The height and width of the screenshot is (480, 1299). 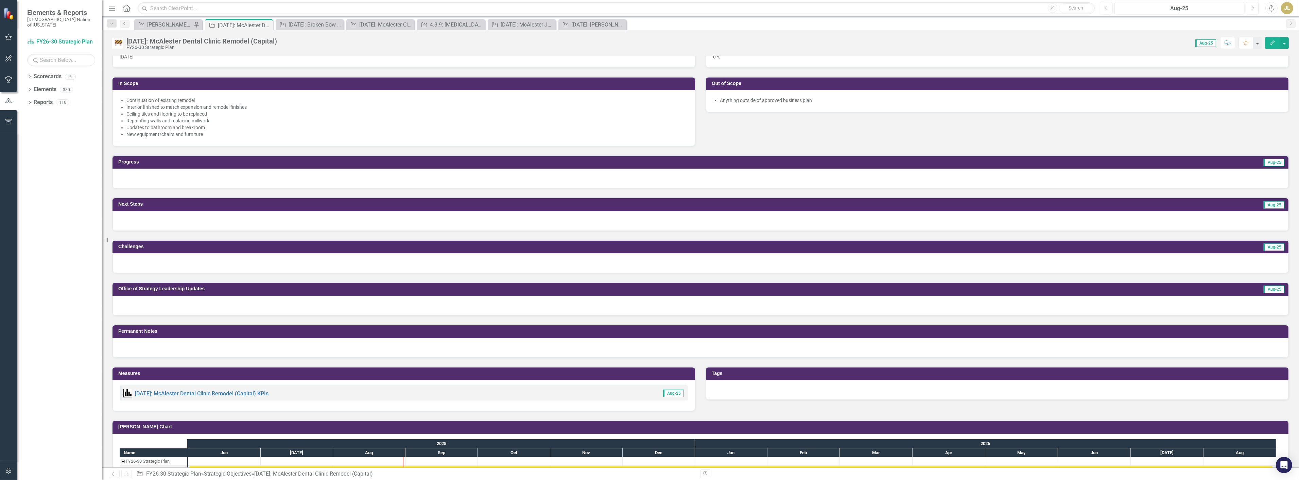 I want to click on li: New equipment/chairs and furniture, so click(x=407, y=134).